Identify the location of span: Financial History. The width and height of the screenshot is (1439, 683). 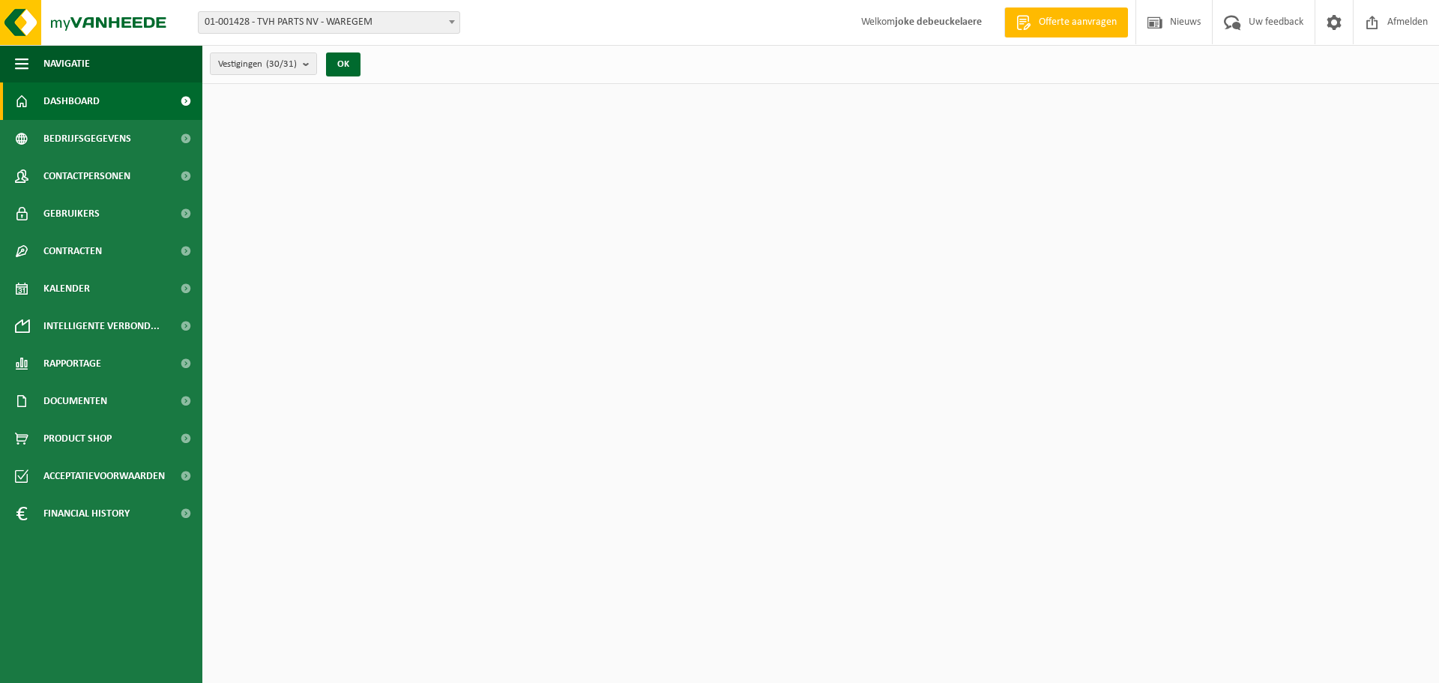
(86, 513).